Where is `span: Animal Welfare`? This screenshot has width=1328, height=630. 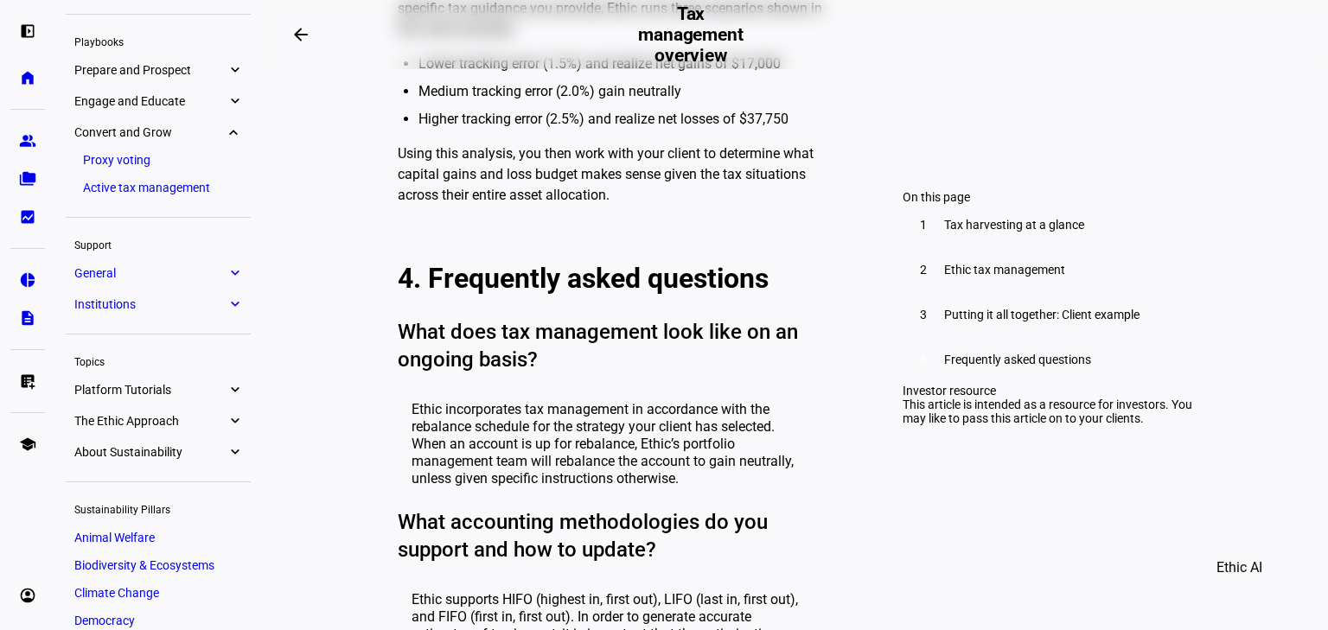
span: Animal Welfare is located at coordinates (114, 538).